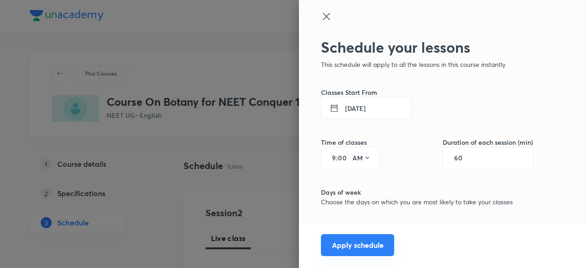  I want to click on button: Apply schedule, so click(357, 245).